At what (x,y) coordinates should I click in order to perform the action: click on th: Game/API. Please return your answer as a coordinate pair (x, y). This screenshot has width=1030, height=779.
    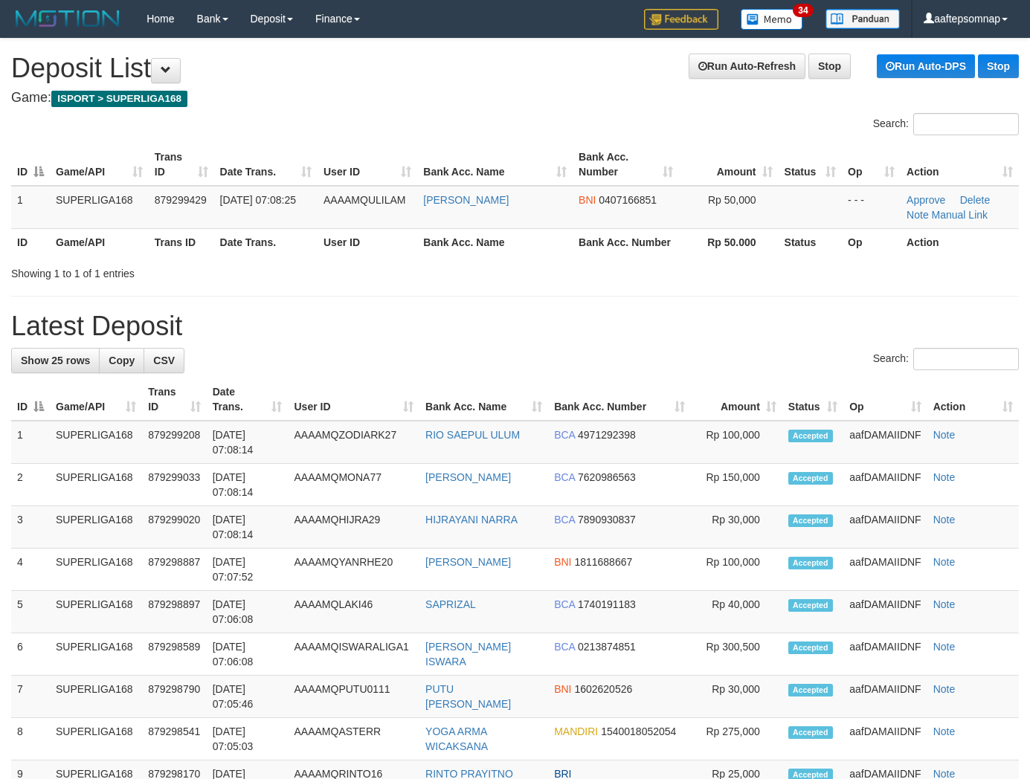
    Looking at the image, I should click on (99, 242).